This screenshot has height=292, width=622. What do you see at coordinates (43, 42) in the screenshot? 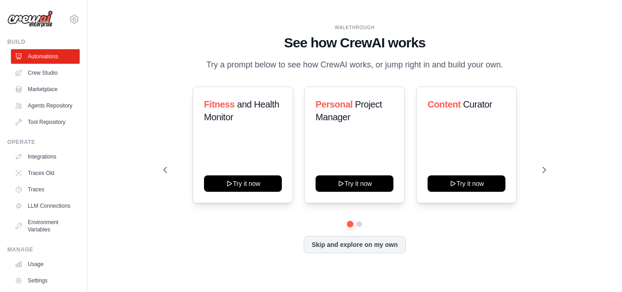
I see `div: Build` at bounding box center [43, 42].